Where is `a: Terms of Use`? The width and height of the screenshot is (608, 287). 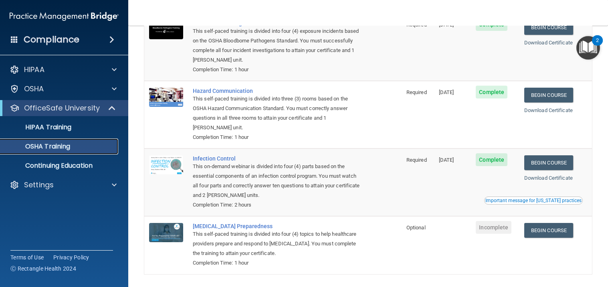 a: Terms of Use is located at coordinates (27, 258).